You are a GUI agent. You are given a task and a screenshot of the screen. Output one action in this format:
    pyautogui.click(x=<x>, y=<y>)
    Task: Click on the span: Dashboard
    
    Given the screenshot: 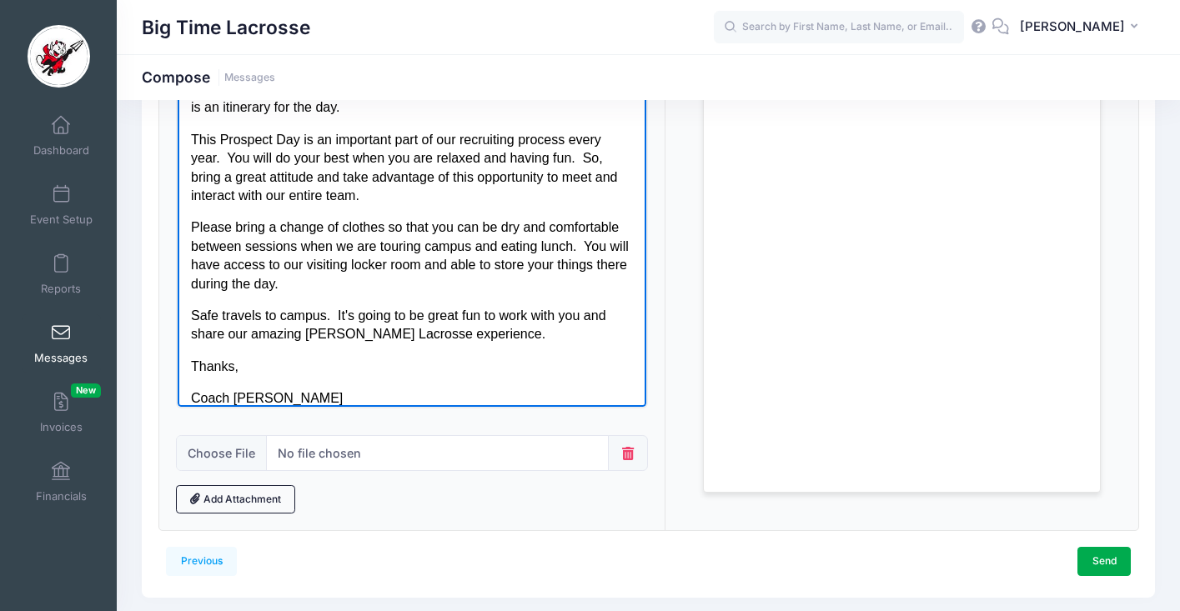 What is the action you would take?
    pyautogui.click(x=61, y=150)
    